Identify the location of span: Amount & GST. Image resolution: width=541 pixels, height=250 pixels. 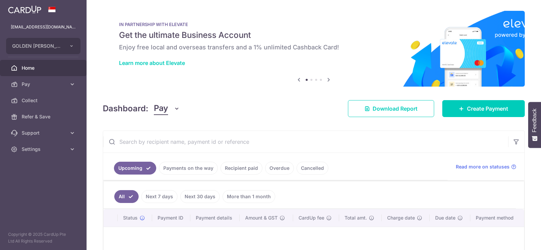
(261, 218).